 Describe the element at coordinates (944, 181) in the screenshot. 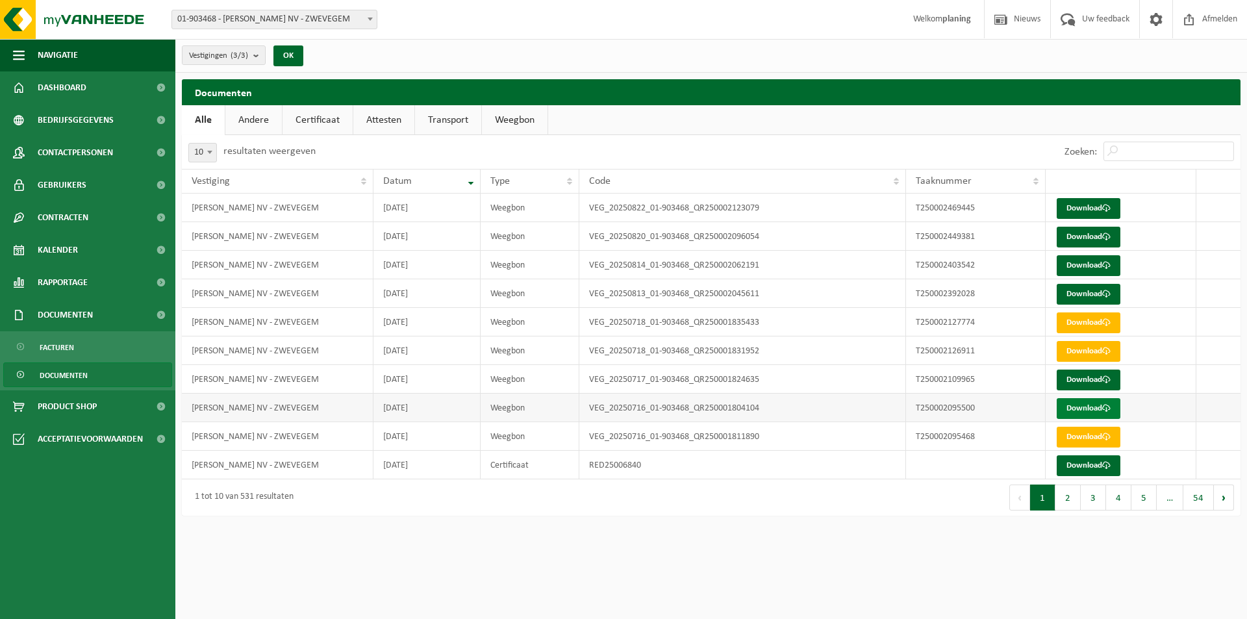

I see `span: Taaknummer` at that location.